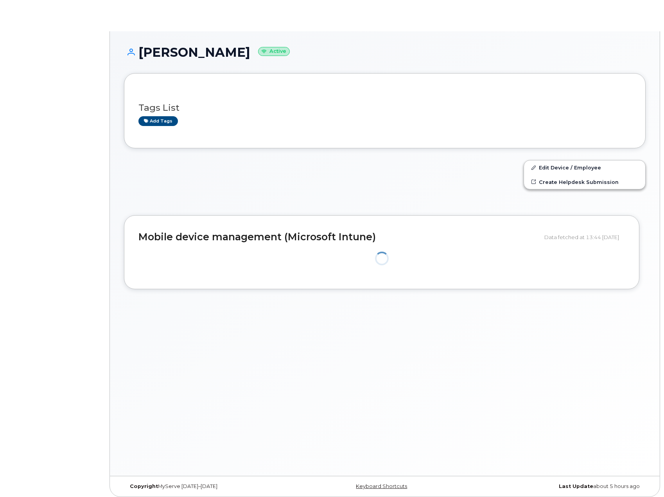  Describe the element at coordinates (381, 486) in the screenshot. I see `a: Keyboard Shortcuts` at that location.